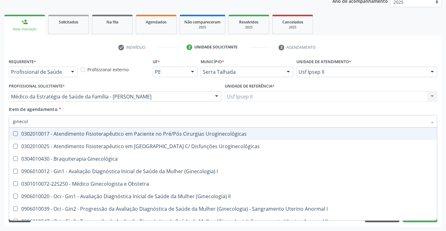 Image resolution: width=446 pixels, height=231 pixels. Describe the element at coordinates (361, 72) in the screenshot. I see `span: Usf Ipsep II` at that location.